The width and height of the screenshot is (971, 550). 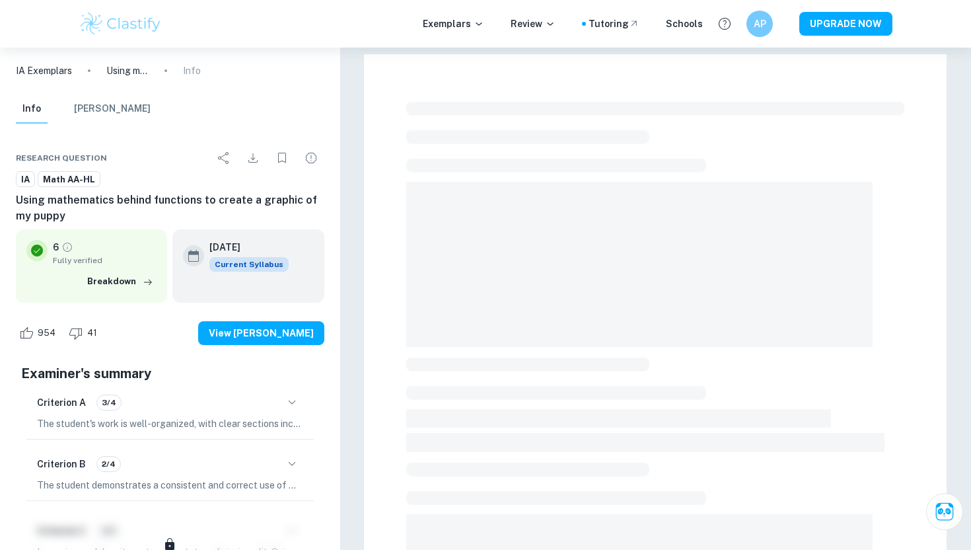 I want to click on button: Breakdown, so click(x=120, y=281).